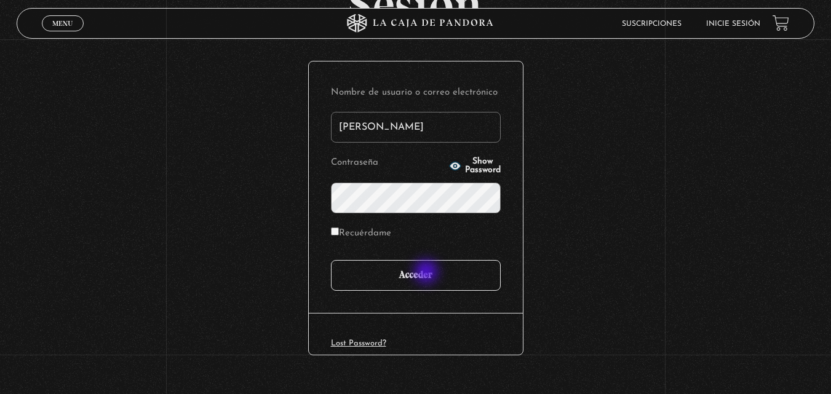 The width and height of the screenshot is (831, 394). Describe the element at coordinates (359, 343) in the screenshot. I see `a: Lost Password?` at that location.